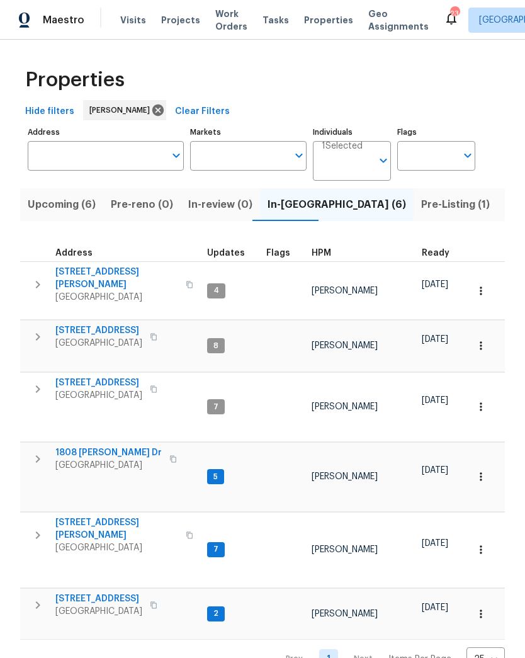 This screenshot has height=658, width=525. What do you see at coordinates (74, 253) in the screenshot?
I see `span: Address` at bounding box center [74, 253].